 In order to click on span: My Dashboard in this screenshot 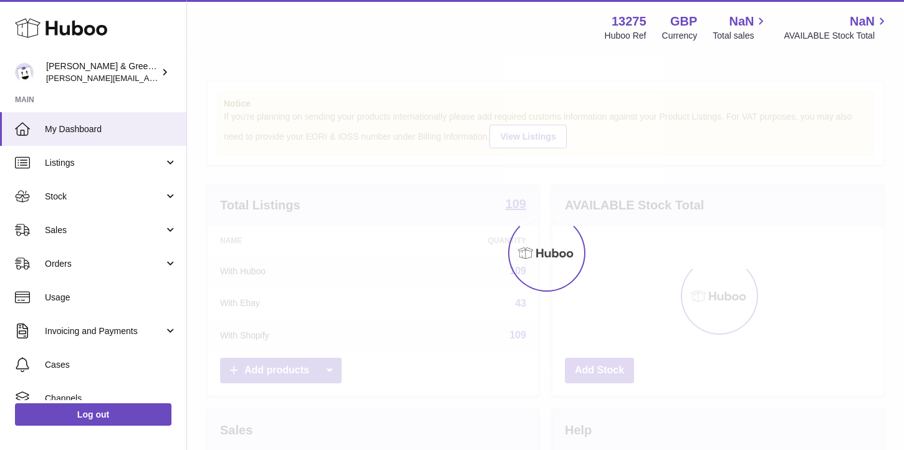, I will do `click(111, 129)`.